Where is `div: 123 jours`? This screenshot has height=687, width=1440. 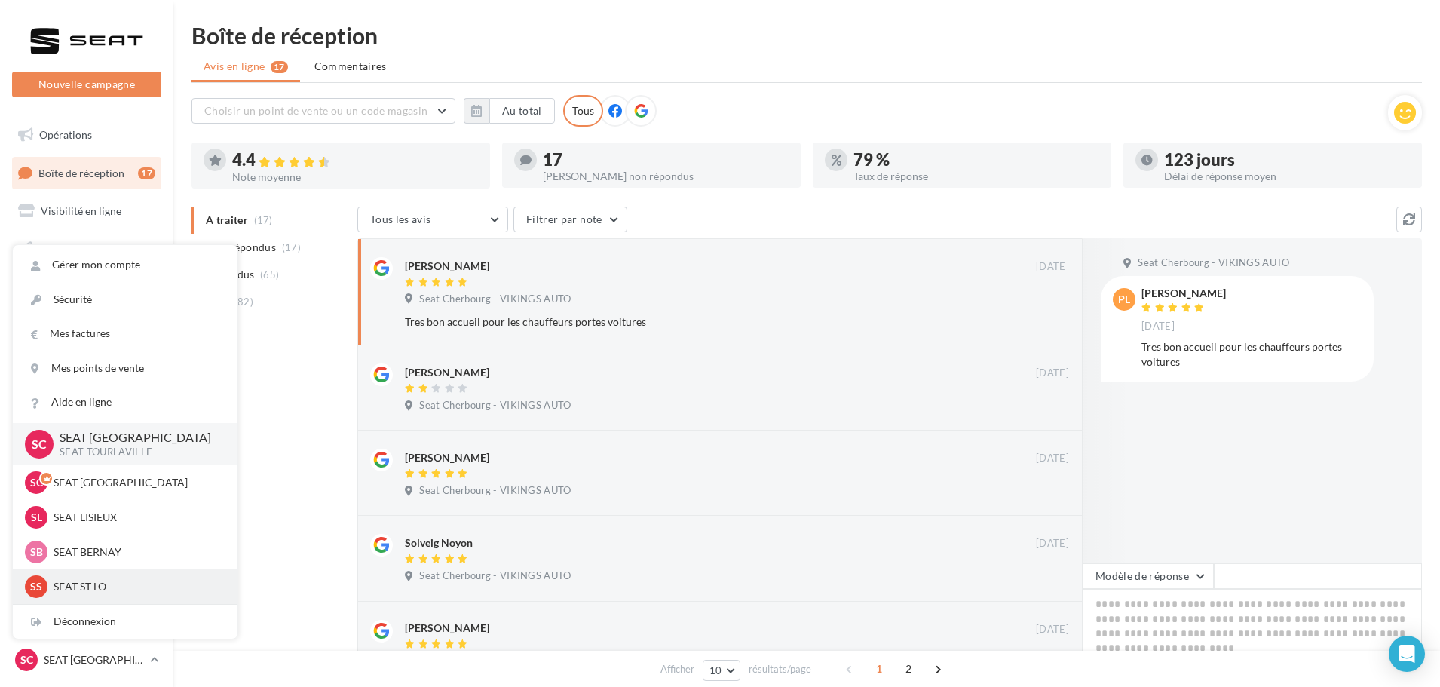 div: 123 jours is located at coordinates (1287, 160).